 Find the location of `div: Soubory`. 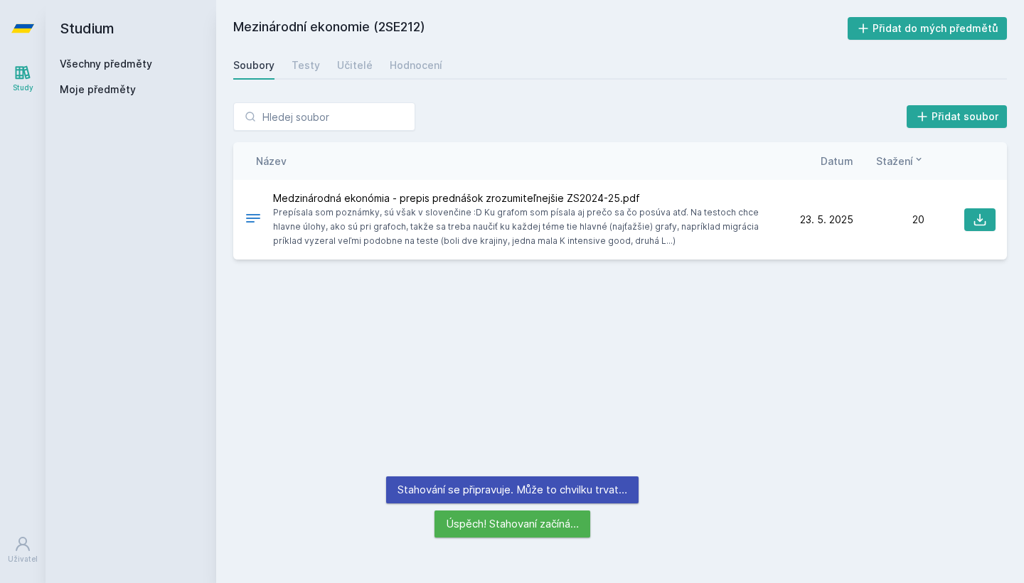

div: Soubory is located at coordinates (254, 65).